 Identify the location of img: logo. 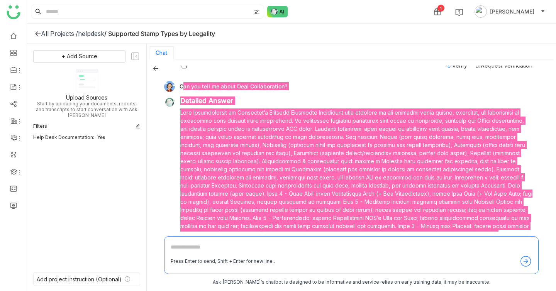
(14, 12).